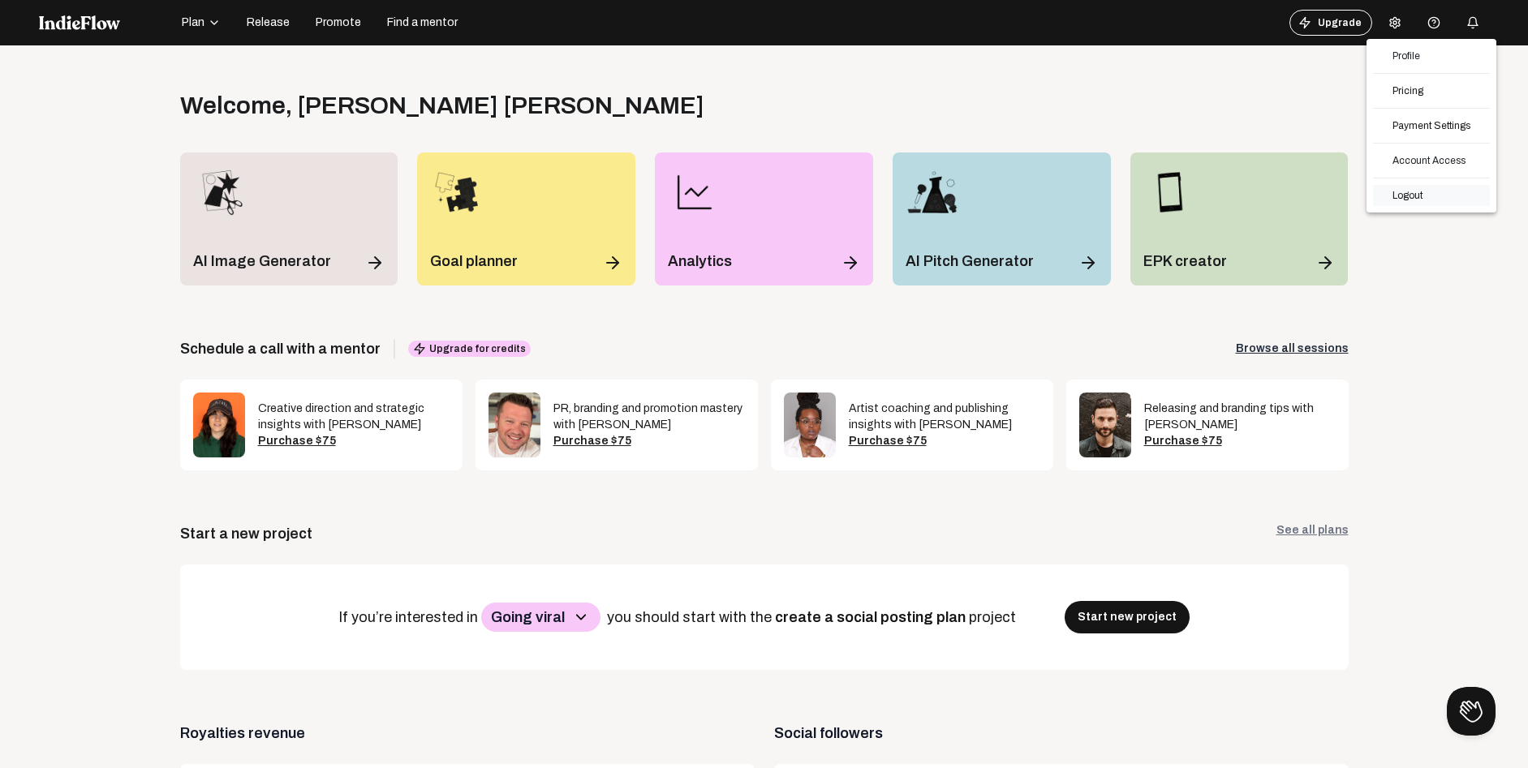 The image size is (1528, 768). I want to click on a: Logout, so click(1431, 196).